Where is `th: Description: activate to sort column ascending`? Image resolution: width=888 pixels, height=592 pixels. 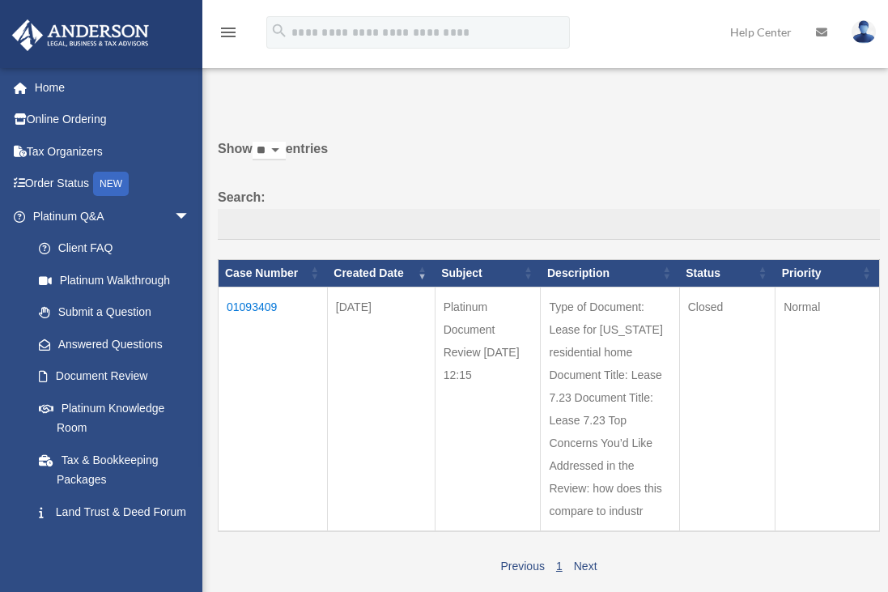
th: Description: activate to sort column ascending is located at coordinates (609, 273).